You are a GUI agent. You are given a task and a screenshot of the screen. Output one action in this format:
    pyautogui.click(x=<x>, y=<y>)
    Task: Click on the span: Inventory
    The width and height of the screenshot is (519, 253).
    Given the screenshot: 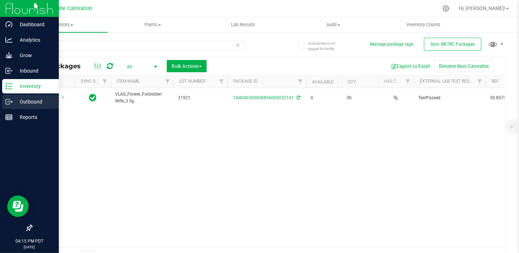 What is the action you would take?
    pyautogui.click(x=62, y=25)
    